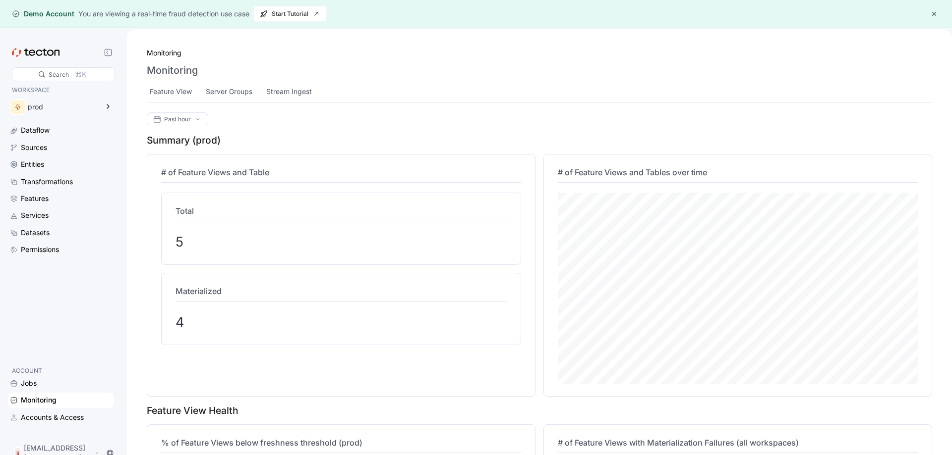  Describe the element at coordinates (35, 233) in the screenshot. I see `div: Datasets` at that location.